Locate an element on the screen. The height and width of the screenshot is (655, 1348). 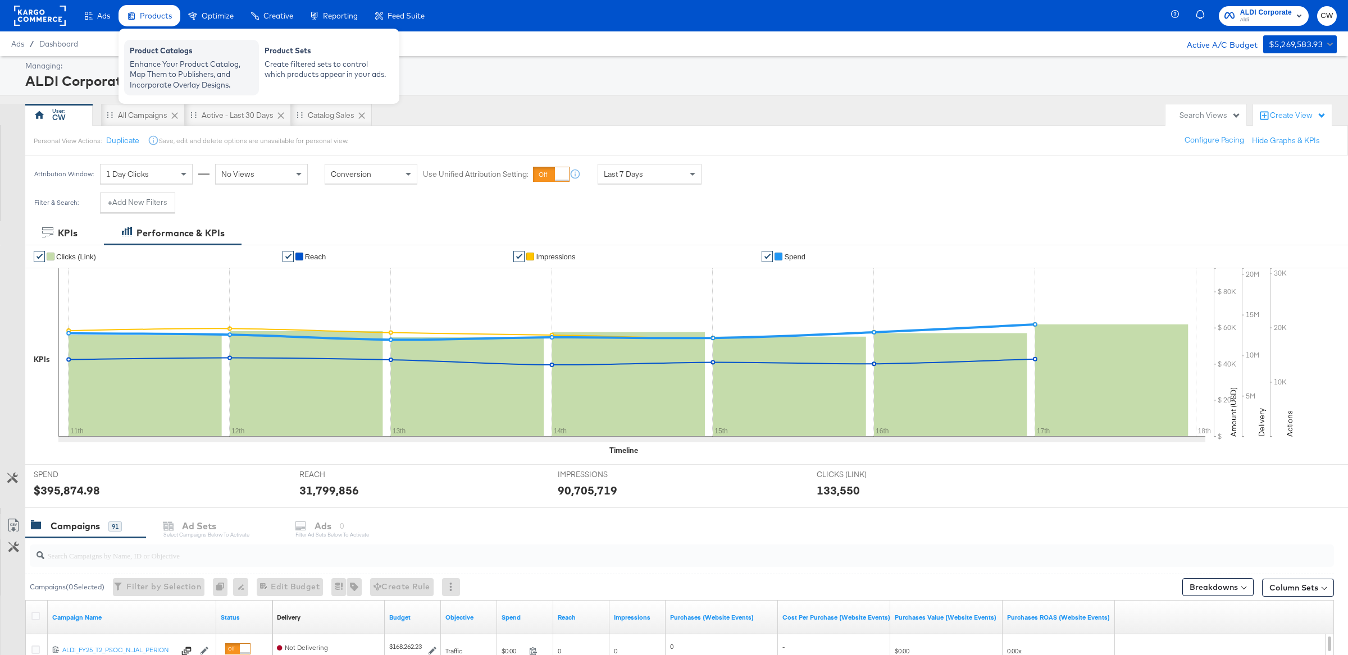
div: Filter & Search: is located at coordinates (56, 203).